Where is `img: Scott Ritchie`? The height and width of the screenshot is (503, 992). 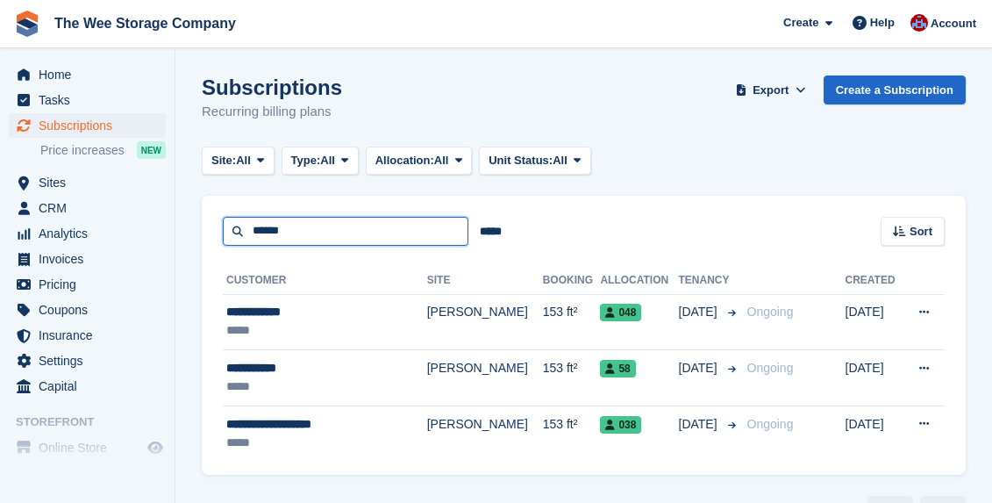 img: Scott Ritchie is located at coordinates (920, 23).